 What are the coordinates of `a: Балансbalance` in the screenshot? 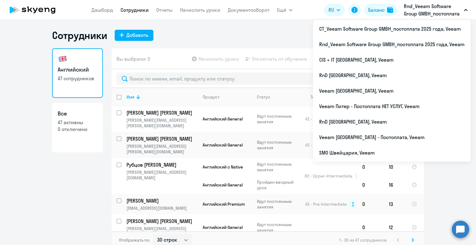 It's located at (381, 10).